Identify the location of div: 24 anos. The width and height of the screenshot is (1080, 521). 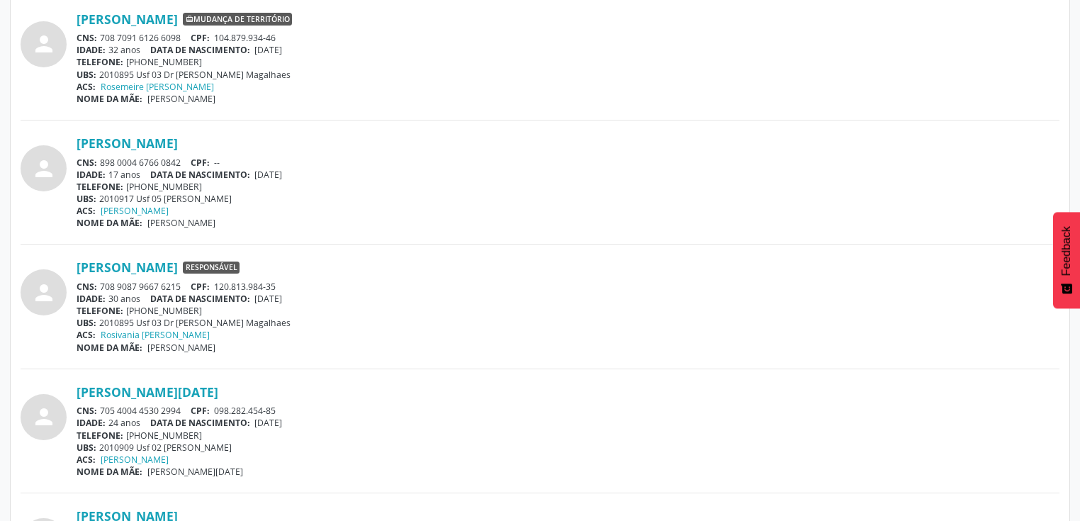
(568, 422).